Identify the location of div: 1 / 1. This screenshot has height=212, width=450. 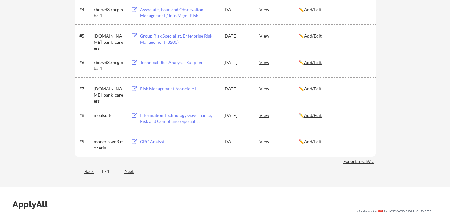
(109, 171).